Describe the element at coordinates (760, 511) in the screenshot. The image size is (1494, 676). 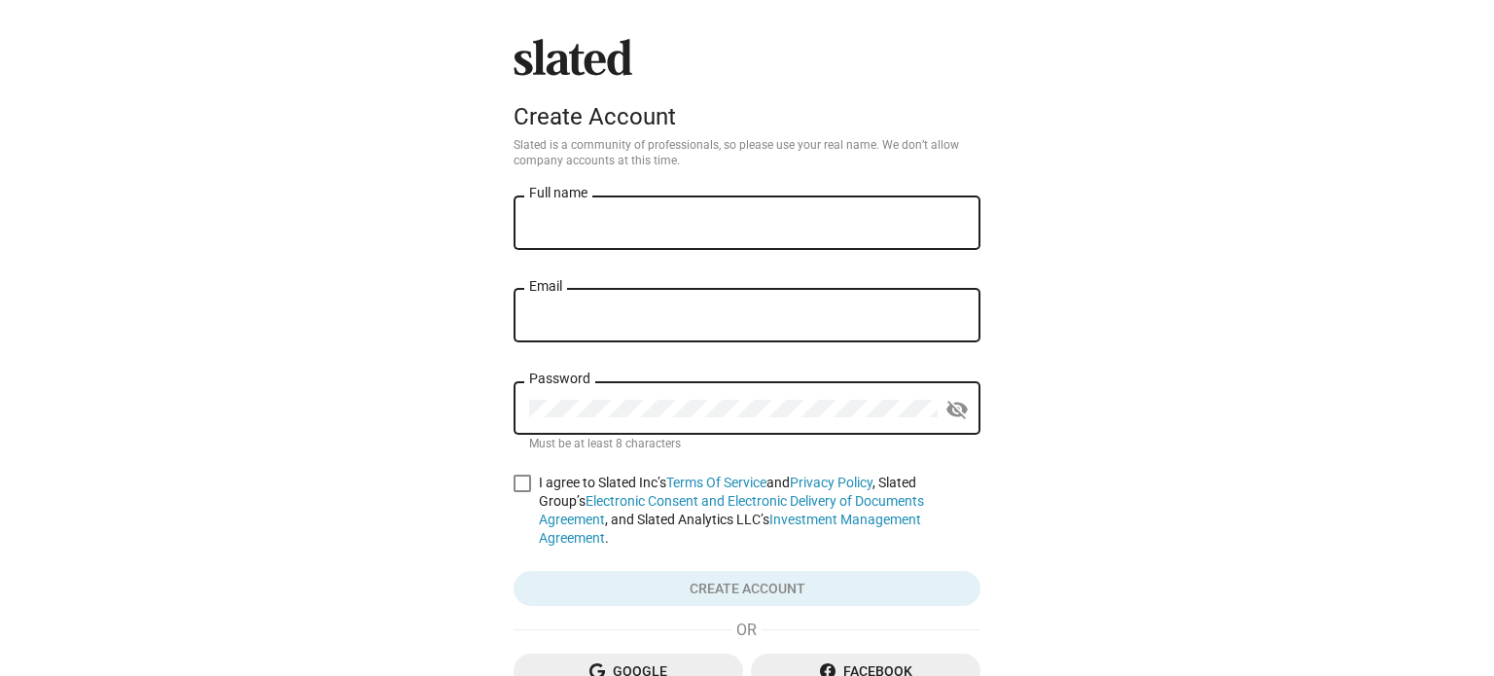
I see `span: I agree to Slated Inc’s and , Slated Group’s , and Slated Analytics LLC’s .` at that location.